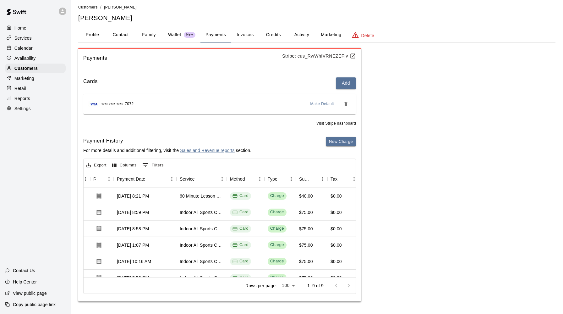 This screenshot has height=314, width=563. I want to click on div: $40.00, so click(306, 196).